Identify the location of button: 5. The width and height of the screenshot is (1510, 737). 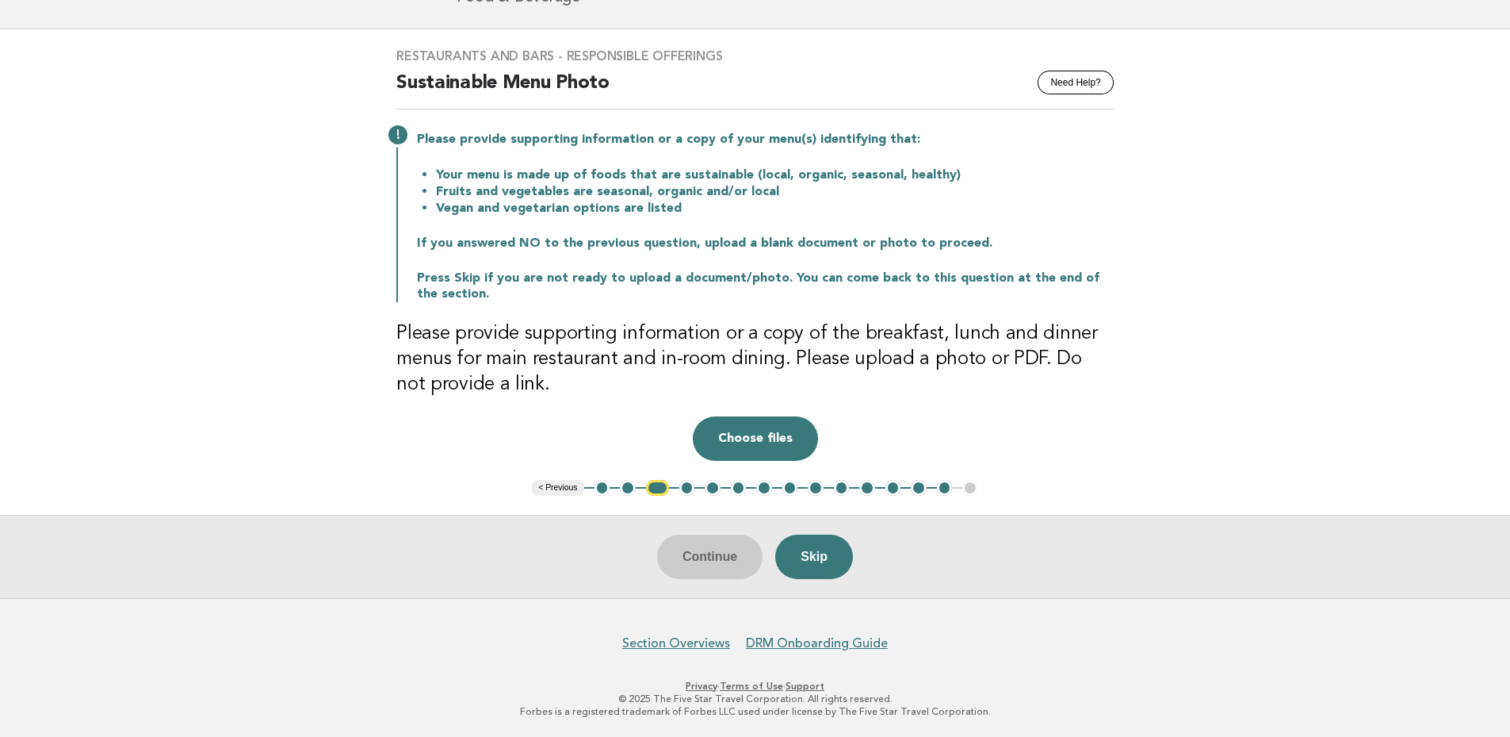
(713, 488).